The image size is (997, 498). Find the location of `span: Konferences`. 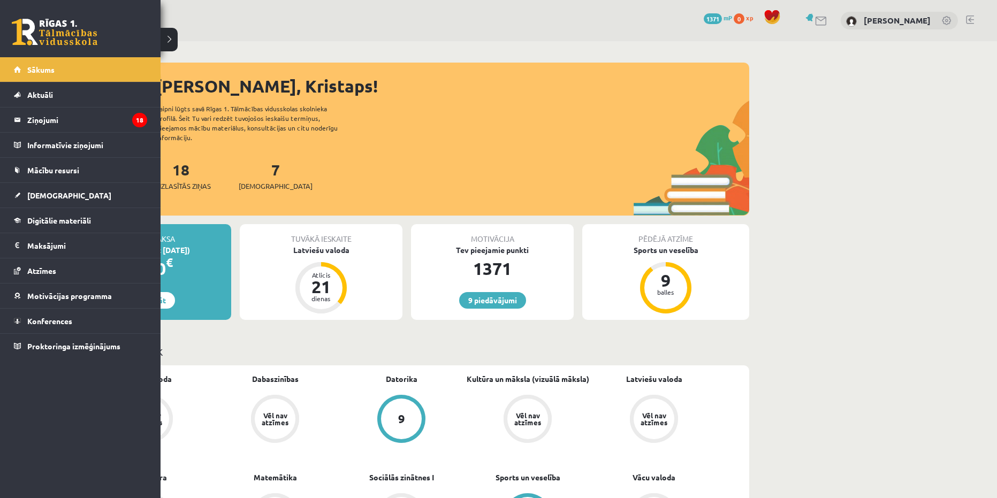

span: Konferences is located at coordinates (50, 321).